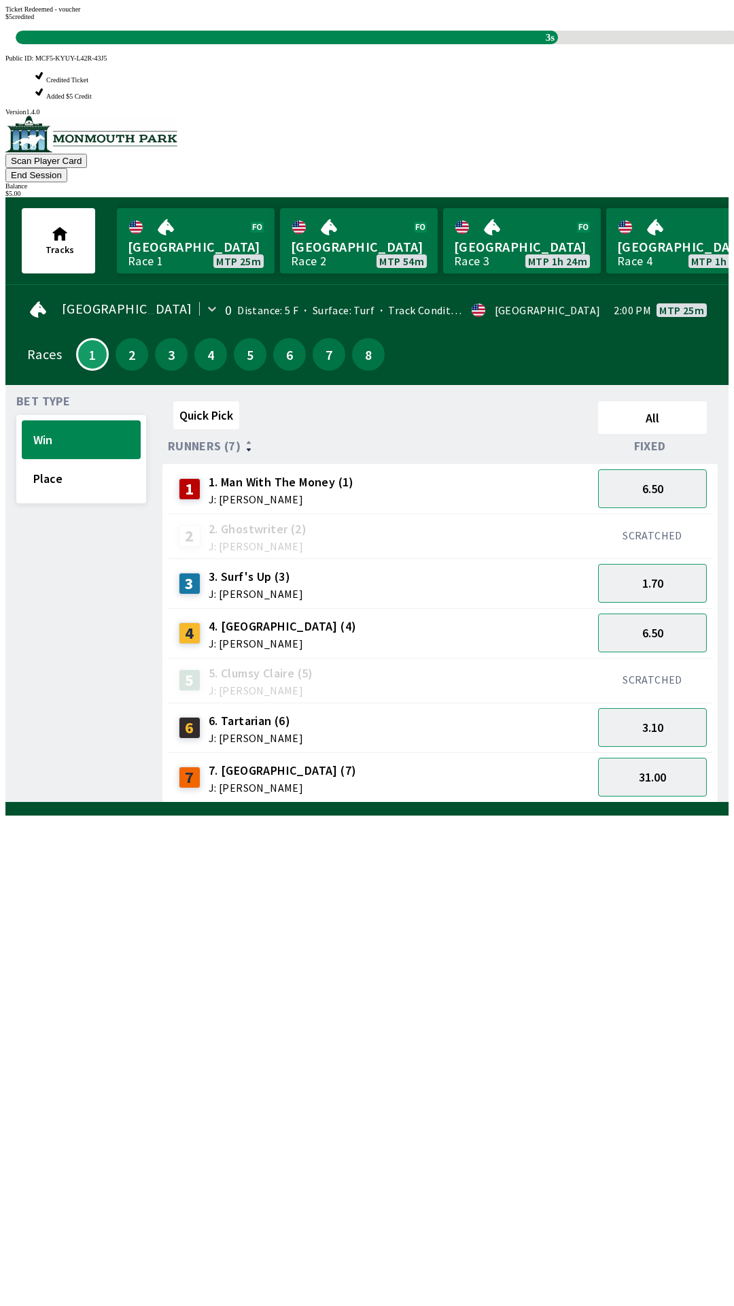 This screenshot has height=1306, width=734. Describe the element at coordinates (290, 354) in the screenshot. I see `span: 6` at that location.